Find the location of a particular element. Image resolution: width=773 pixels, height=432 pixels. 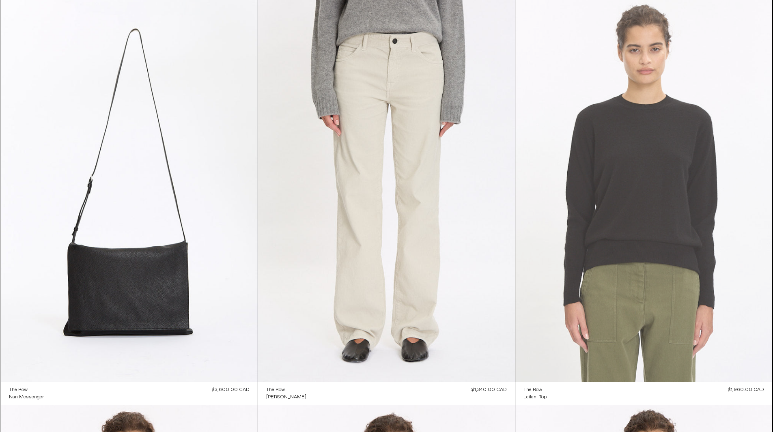

div: Leilani Top is located at coordinates (535, 397).